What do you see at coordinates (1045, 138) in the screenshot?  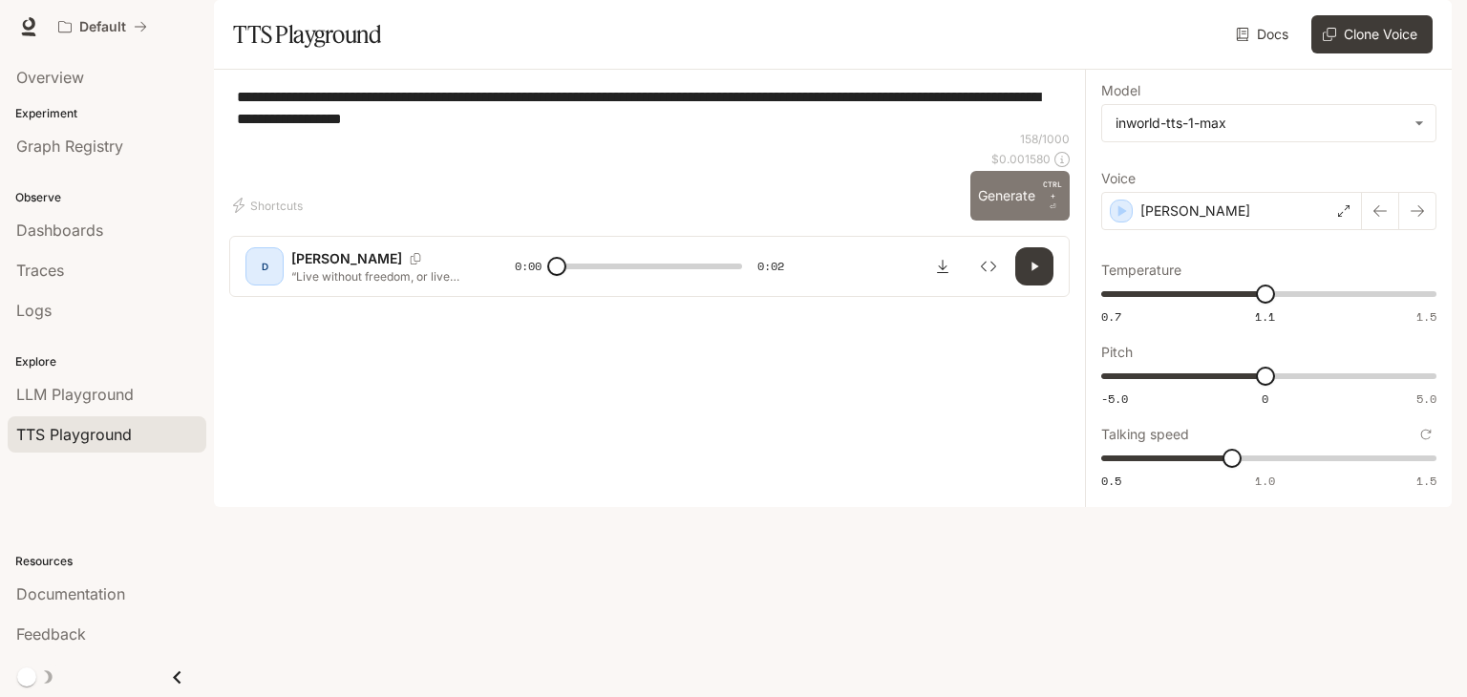 I see `p: 158 / 1000` at bounding box center [1045, 138].